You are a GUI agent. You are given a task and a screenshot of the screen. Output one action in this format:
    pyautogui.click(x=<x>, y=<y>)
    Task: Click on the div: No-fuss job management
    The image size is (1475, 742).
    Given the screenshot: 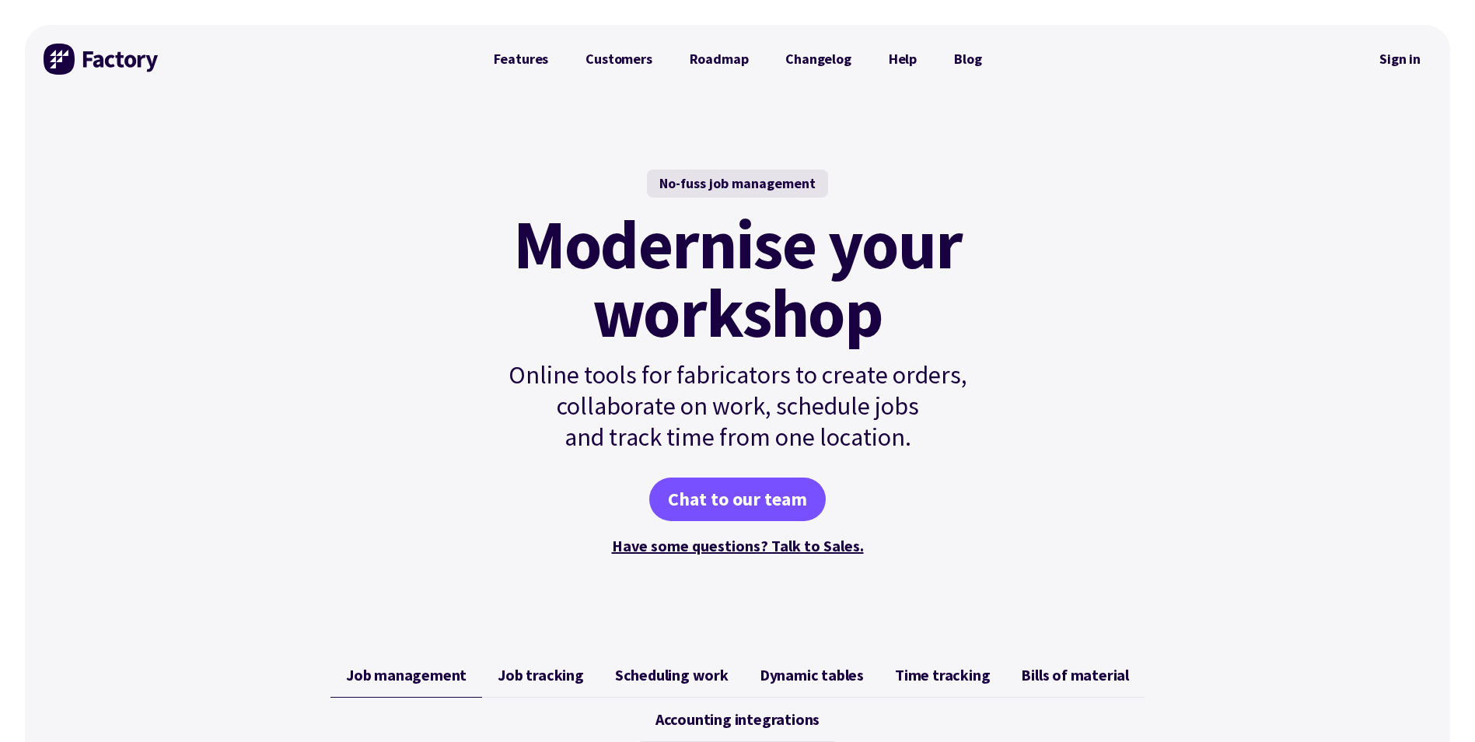 What is the action you would take?
    pyautogui.click(x=737, y=184)
    